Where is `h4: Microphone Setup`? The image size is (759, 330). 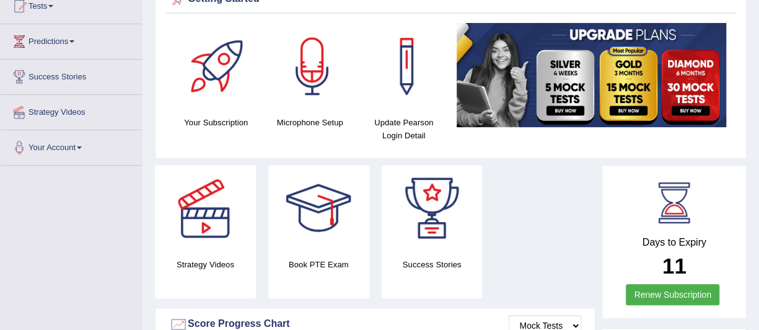 h4: Microphone Setup is located at coordinates (309, 122).